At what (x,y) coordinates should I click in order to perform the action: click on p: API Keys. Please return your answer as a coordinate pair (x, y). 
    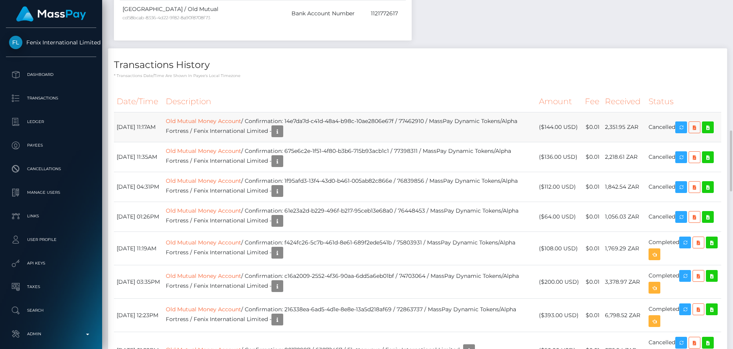
    Looking at the image, I should click on (51, 263).